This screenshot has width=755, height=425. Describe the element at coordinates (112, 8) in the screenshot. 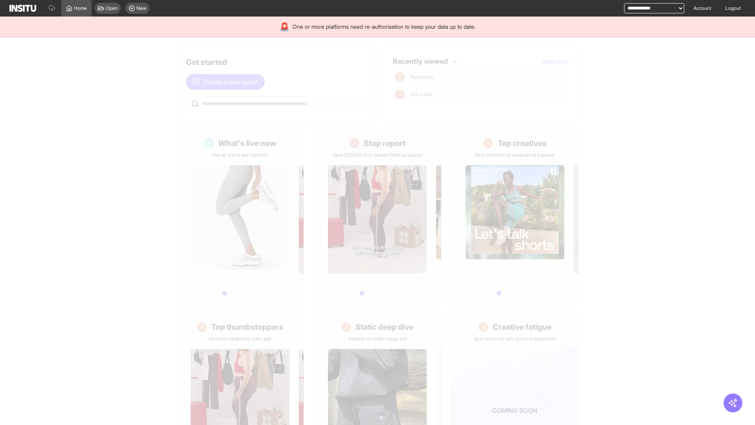

I see `span: Open` at that location.